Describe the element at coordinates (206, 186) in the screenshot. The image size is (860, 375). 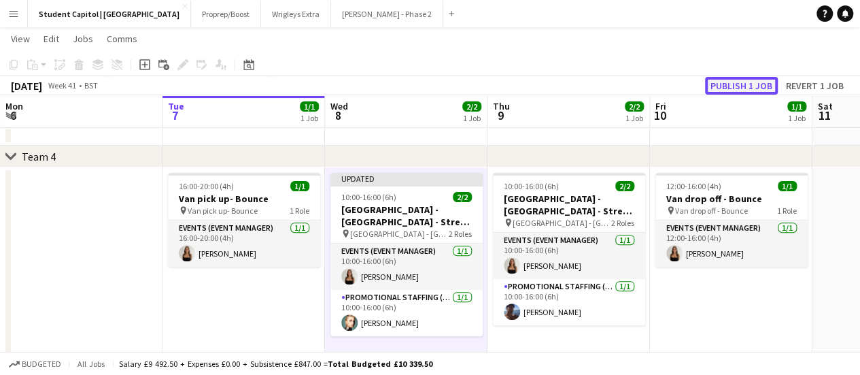
I see `span: 16:00-20:00 (4h)` at that location.